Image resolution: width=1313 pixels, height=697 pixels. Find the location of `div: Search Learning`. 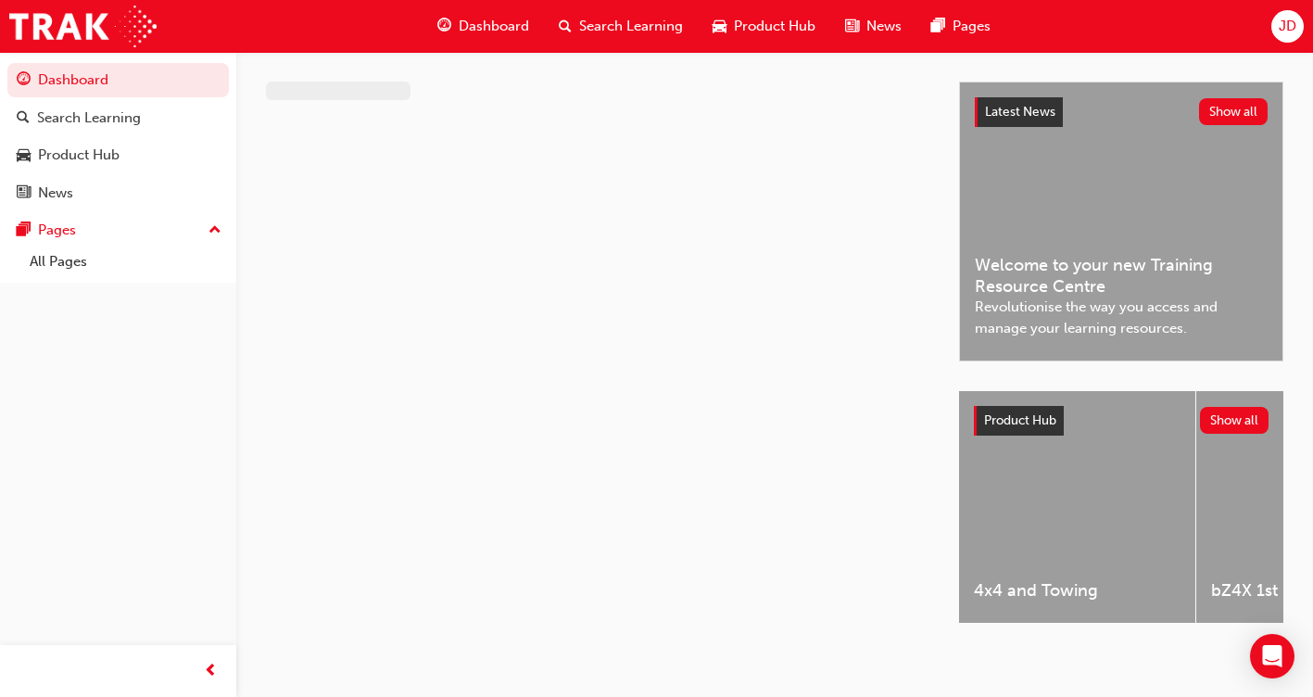

div: Search Learning is located at coordinates (89, 118).